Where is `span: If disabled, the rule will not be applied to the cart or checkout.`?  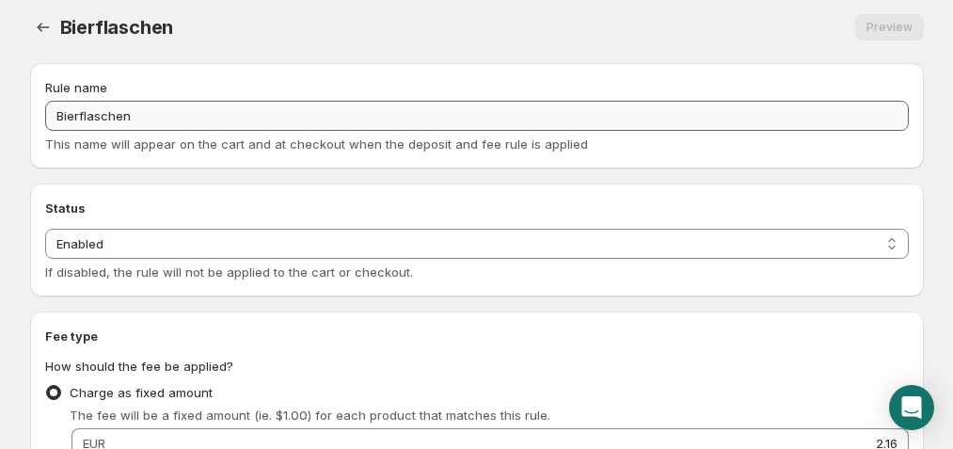 span: If disabled, the rule will not be applied to the cart or checkout. is located at coordinates (229, 272).